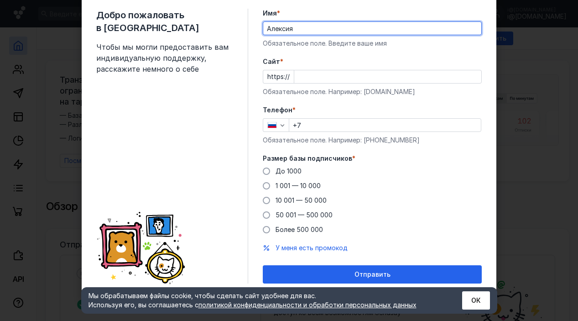  What do you see at coordinates (312, 248) in the screenshot?
I see `button: У меня есть промокод` at bounding box center [312, 248].